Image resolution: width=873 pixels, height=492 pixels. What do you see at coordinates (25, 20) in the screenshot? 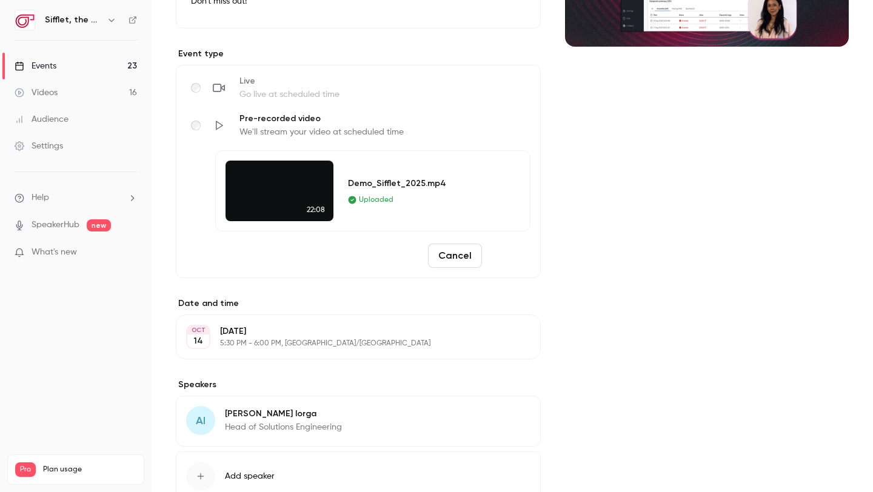
I see `img: Sifflet, the AI-augmented data observability platform built for data teams with business users in...` at bounding box center [25, 20].